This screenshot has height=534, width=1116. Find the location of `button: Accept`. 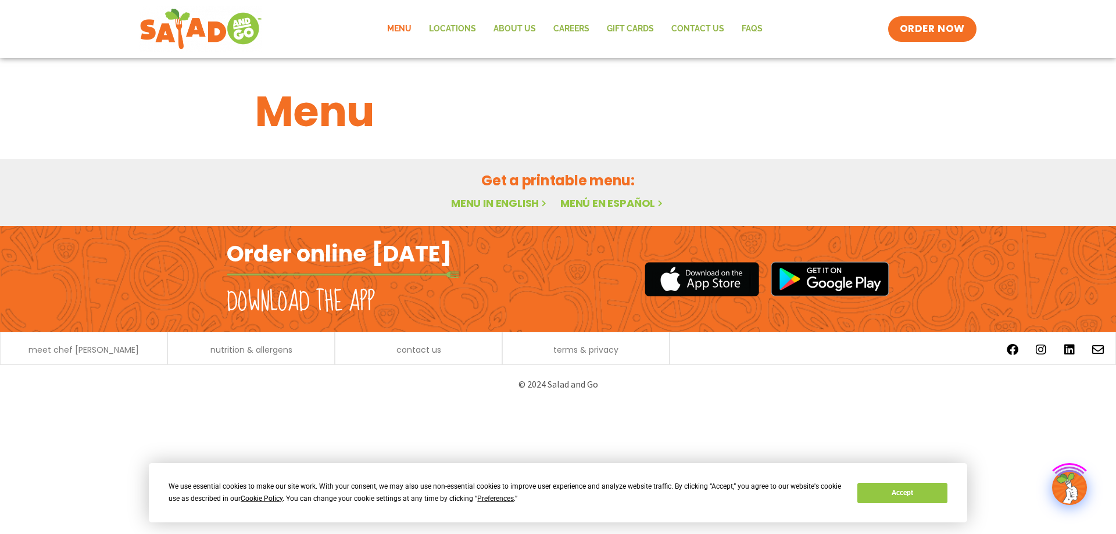

button: Accept is located at coordinates (902, 493).